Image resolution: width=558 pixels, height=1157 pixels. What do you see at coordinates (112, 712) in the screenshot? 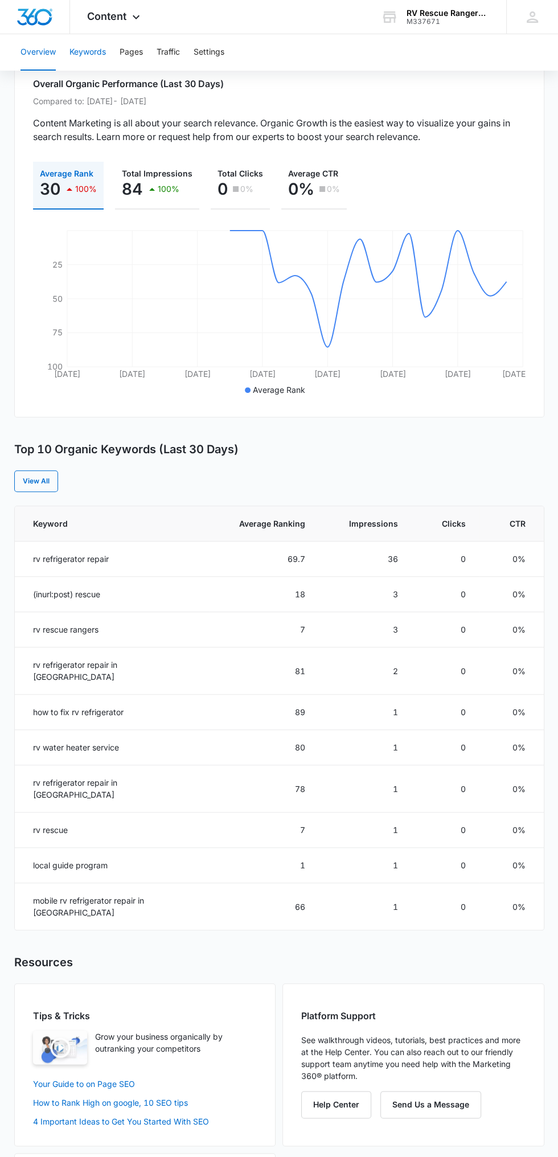
I see `td: how to fix rv refrigerator` at bounding box center [112, 712].